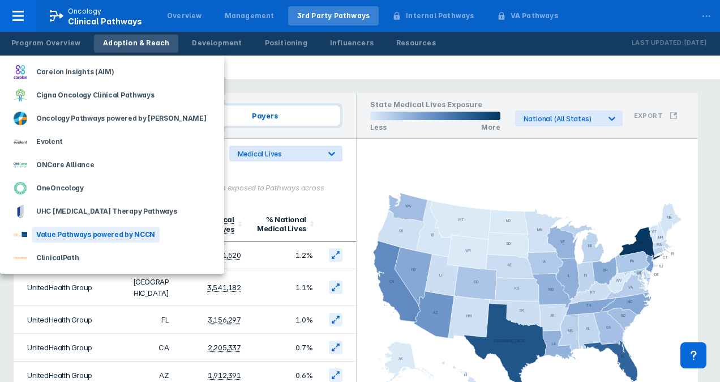 This screenshot has width=720, height=382. What do you see at coordinates (20, 165) in the screenshot?
I see `img: oncare-alliance` at bounding box center [20, 165].